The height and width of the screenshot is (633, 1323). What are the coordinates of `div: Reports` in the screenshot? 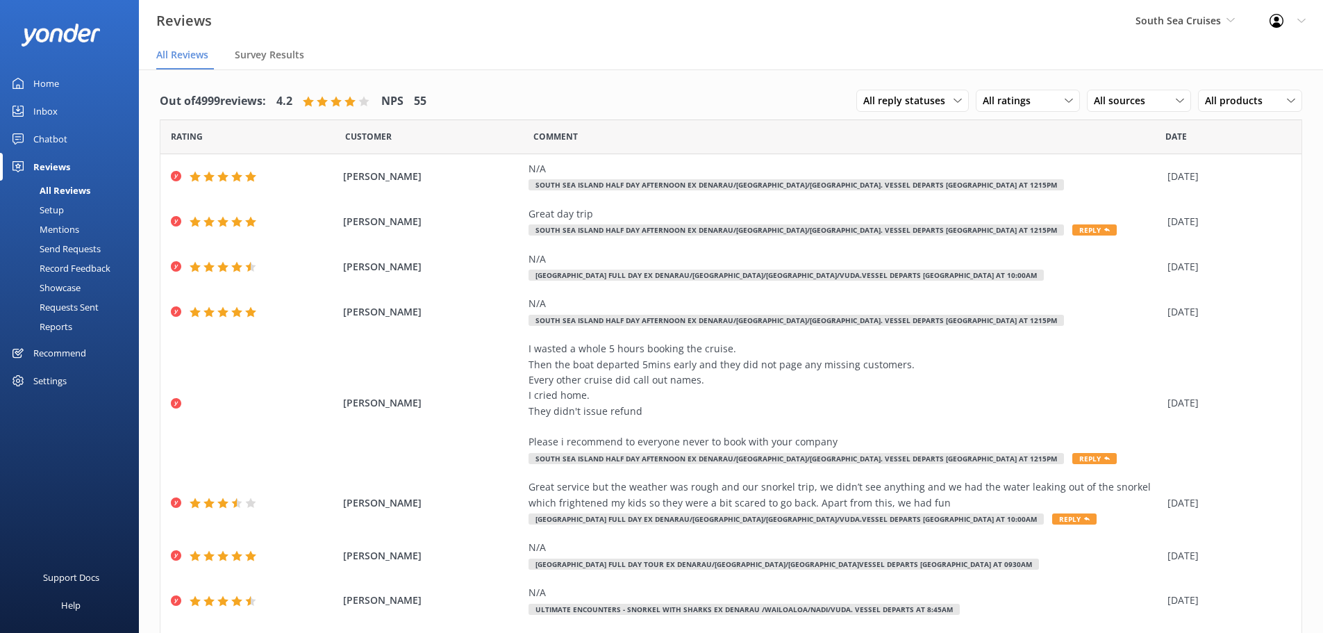 It's located at (40, 326).